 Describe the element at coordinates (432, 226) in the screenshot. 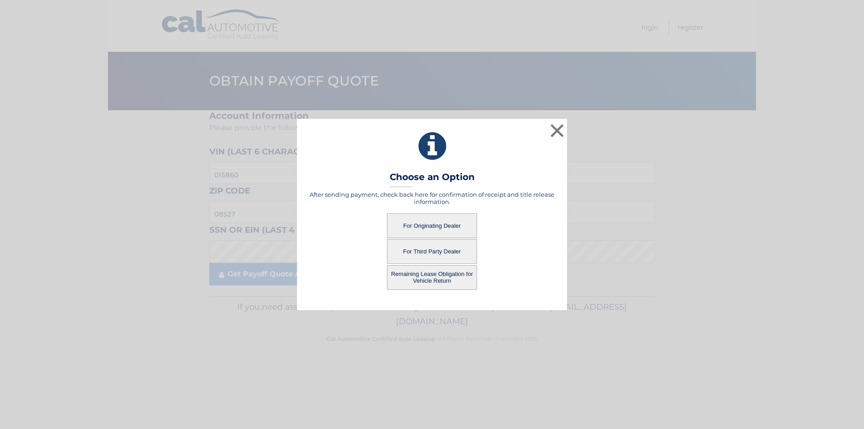

I see `button: For Originating Dealer` at that location.